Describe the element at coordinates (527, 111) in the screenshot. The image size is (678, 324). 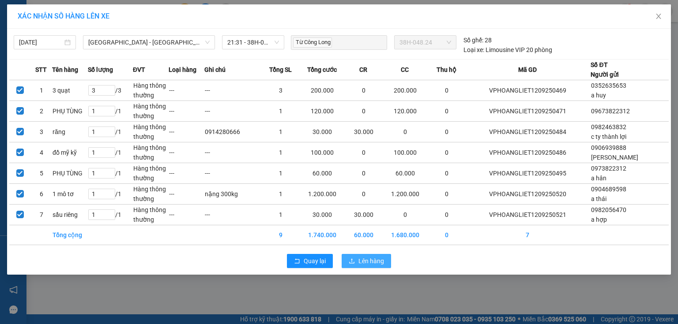
I see `td: VPHOANGLIET1209250471` at that location.